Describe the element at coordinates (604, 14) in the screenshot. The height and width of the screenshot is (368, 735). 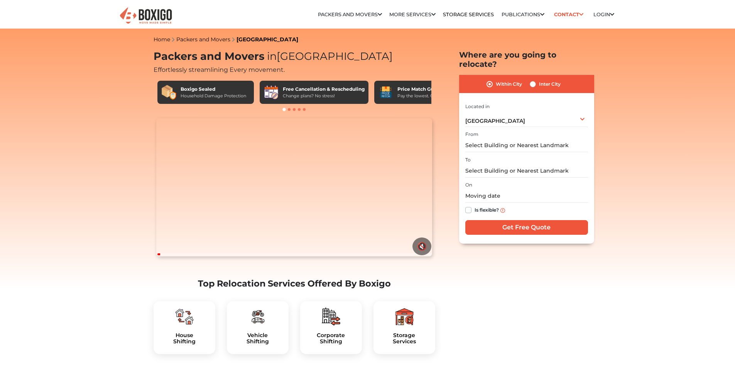
I see `a: Login` at that location.